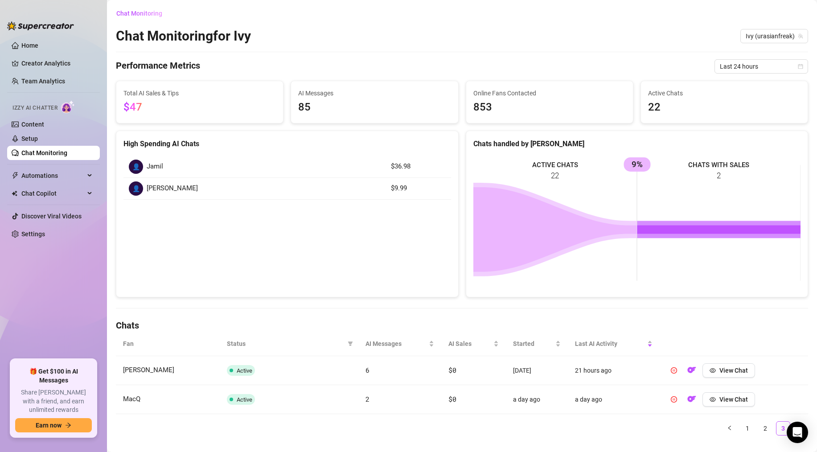  What do you see at coordinates (30, 45) in the screenshot?
I see `a: Home` at bounding box center [30, 45].